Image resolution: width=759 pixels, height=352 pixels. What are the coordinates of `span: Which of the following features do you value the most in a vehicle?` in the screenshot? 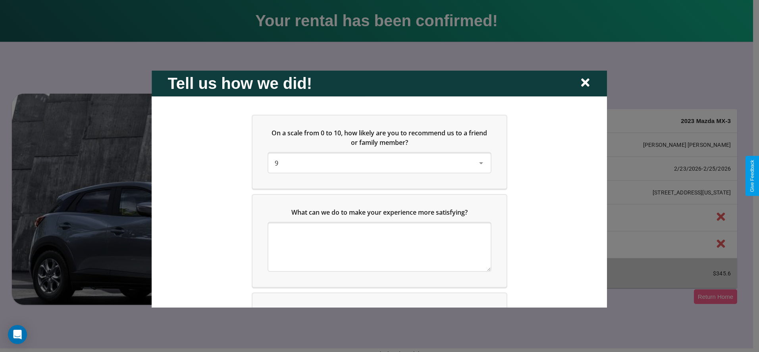 It's located at (377, 311).